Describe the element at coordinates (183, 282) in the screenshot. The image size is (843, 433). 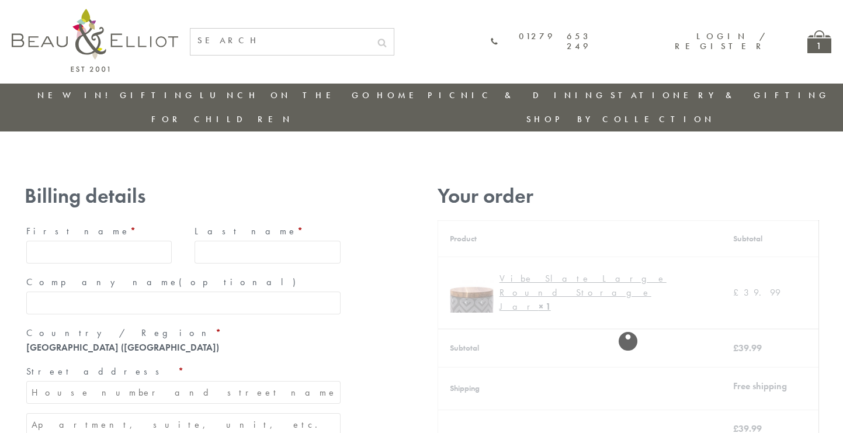
I see `label: Company name` at that location.